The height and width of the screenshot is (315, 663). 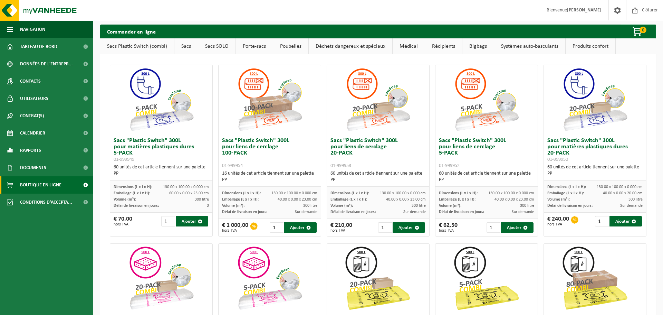 I want to click on span: 01-999952, so click(x=449, y=165).